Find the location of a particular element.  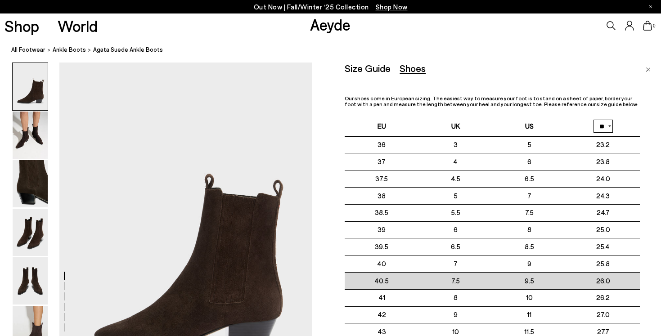

td: 11 is located at coordinates (529, 315).